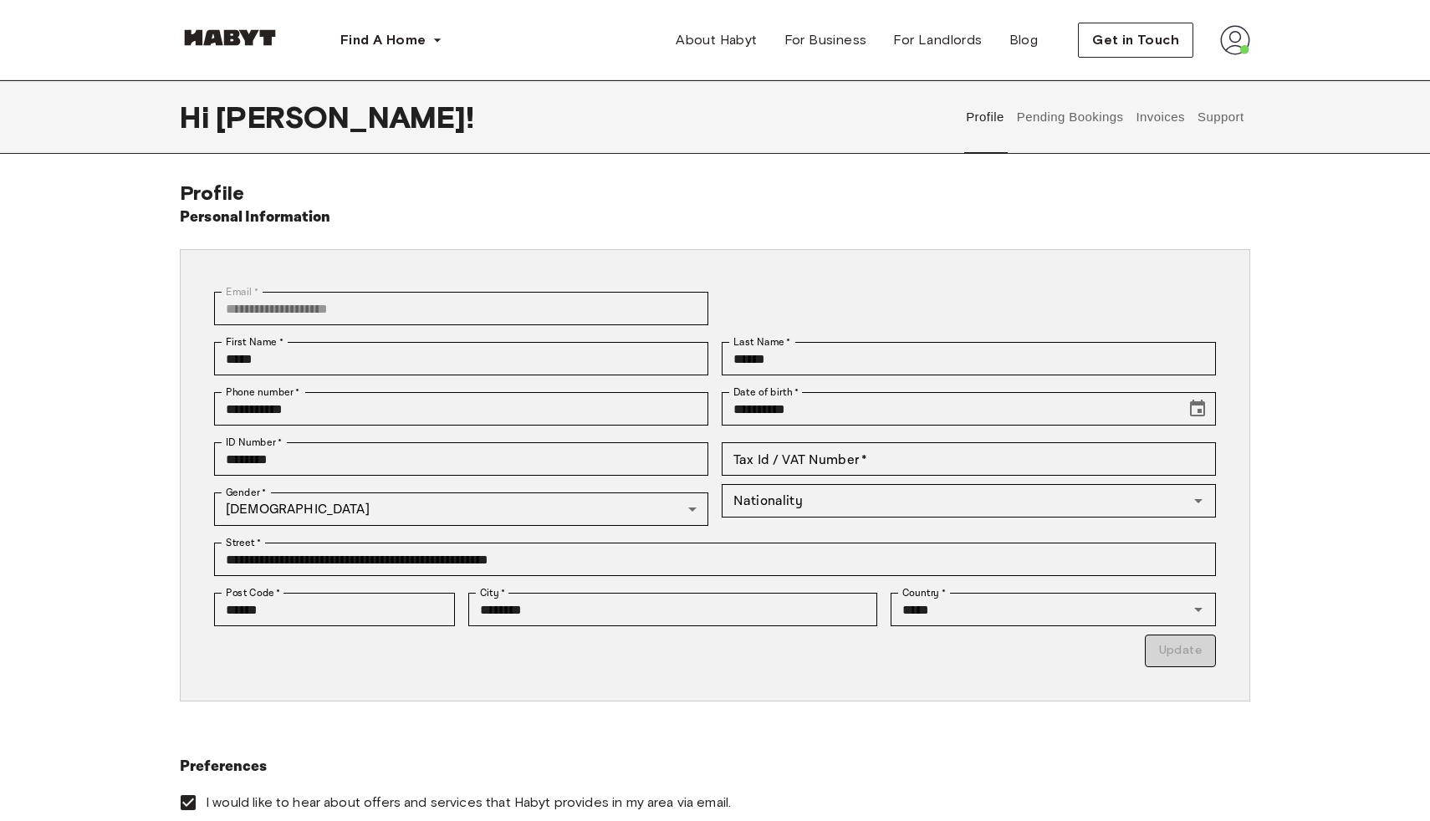 This screenshot has width=1430, height=821. Describe the element at coordinates (716, 40) in the screenshot. I see `a: About Habyt` at that location.